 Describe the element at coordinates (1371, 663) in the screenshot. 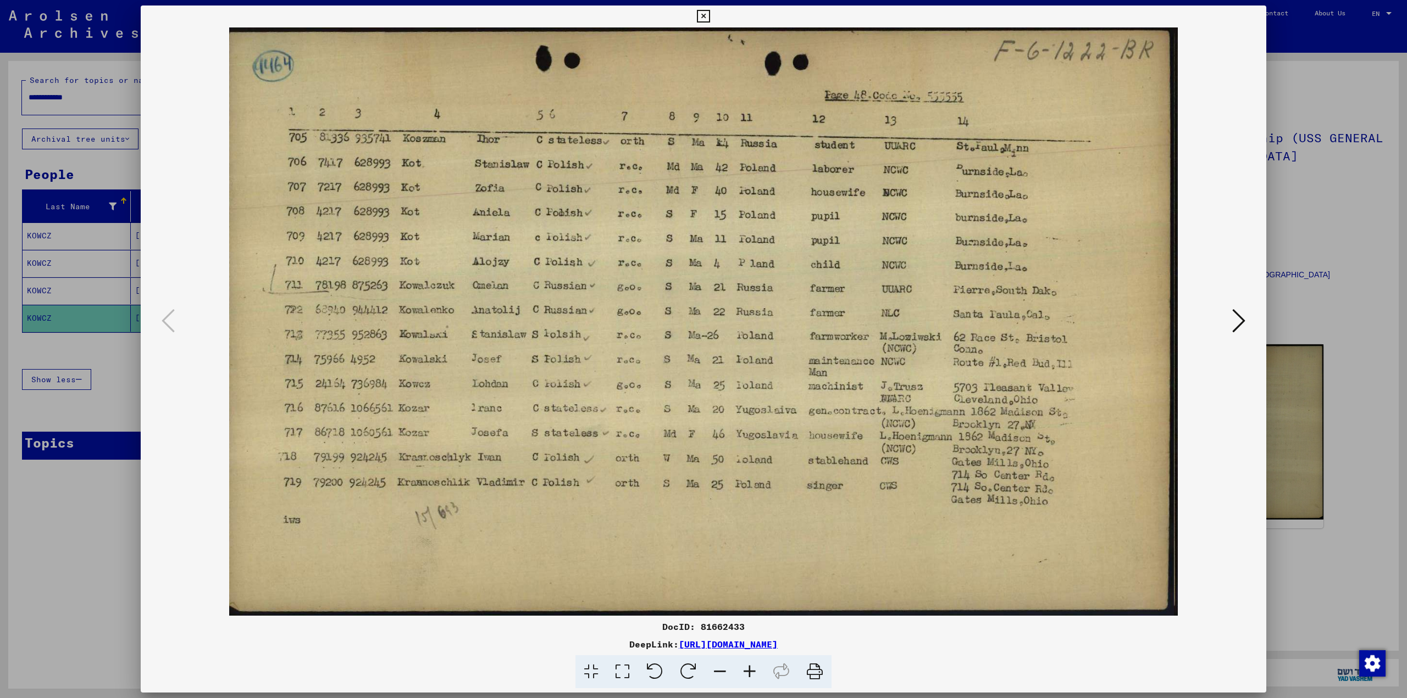

I see `div: Change consent` at that location.